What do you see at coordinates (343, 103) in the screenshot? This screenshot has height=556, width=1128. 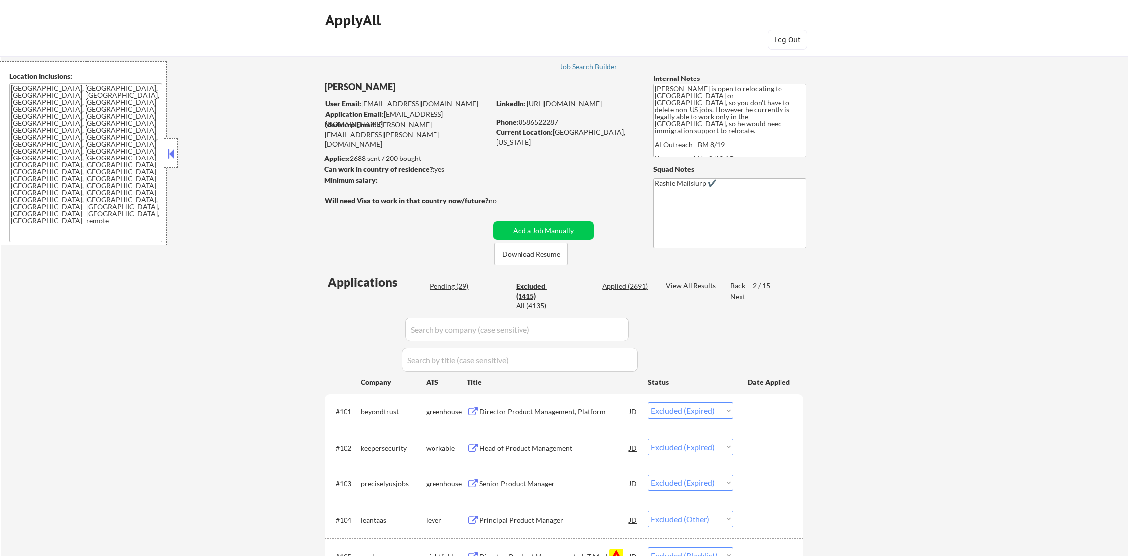 I see `strong: User Email:` at bounding box center [343, 103].